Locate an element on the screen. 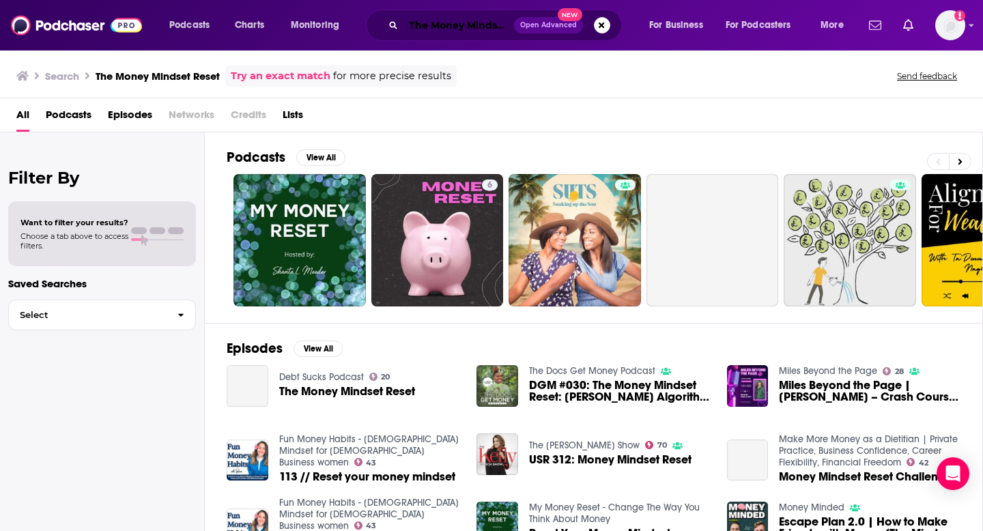  span: Credits is located at coordinates (249, 117).